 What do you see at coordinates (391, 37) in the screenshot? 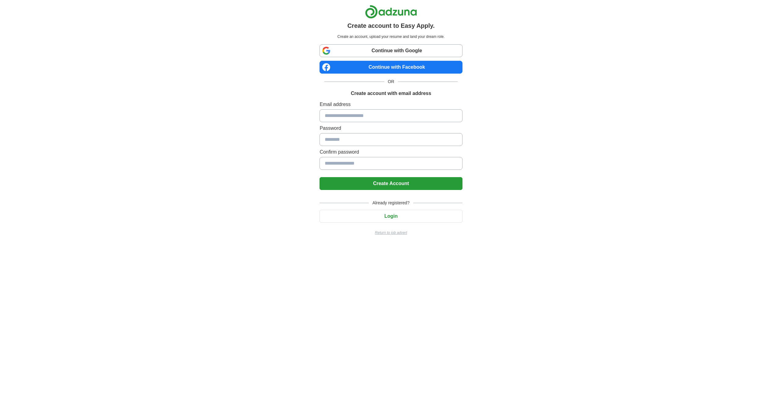
I see `p: Create an account, upload your resume and land your dream role.` at bounding box center [391, 37].